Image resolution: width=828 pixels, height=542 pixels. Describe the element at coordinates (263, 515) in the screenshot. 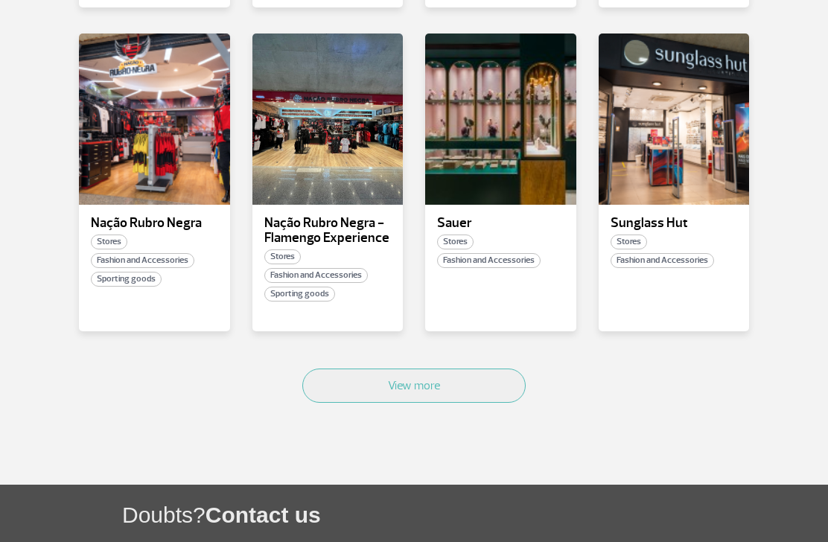

I see `span: Contact us` at that location.